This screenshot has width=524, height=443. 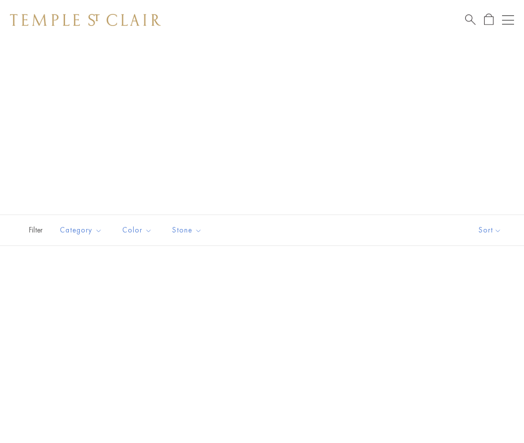 What do you see at coordinates (187, 230) in the screenshot?
I see `button: Stone` at bounding box center [187, 230].